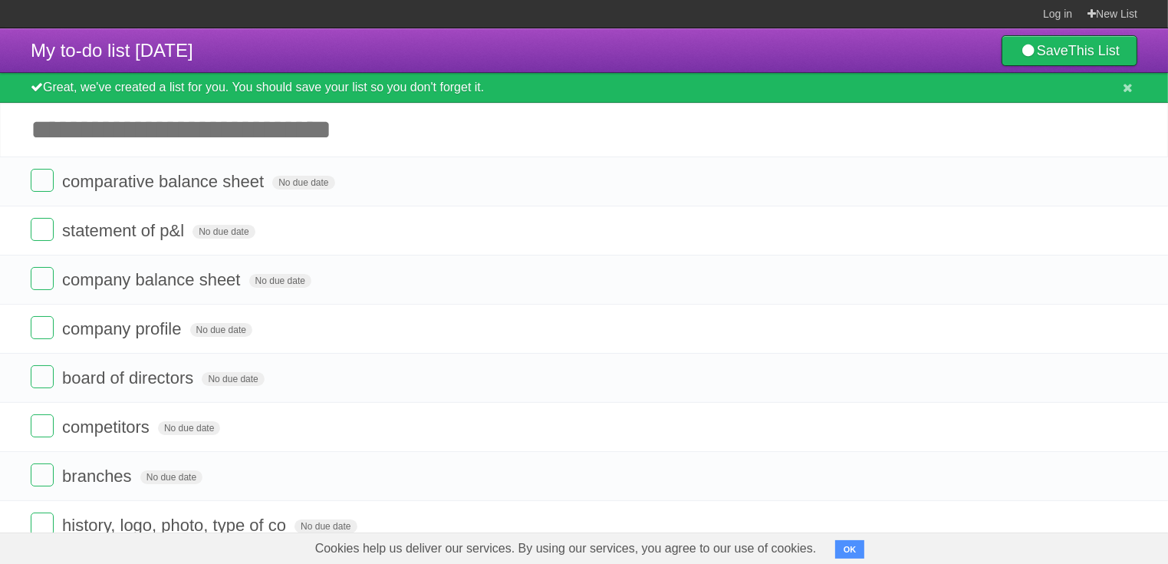 This screenshot has width=1168, height=564. I want to click on span: history, logo, photo, type of co, so click(176, 525).